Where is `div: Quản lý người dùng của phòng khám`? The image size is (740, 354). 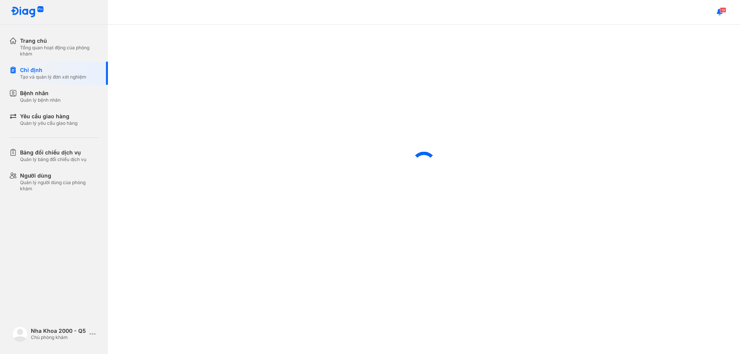
div: Quản lý người dùng của phòng khám is located at coordinates (59, 186).